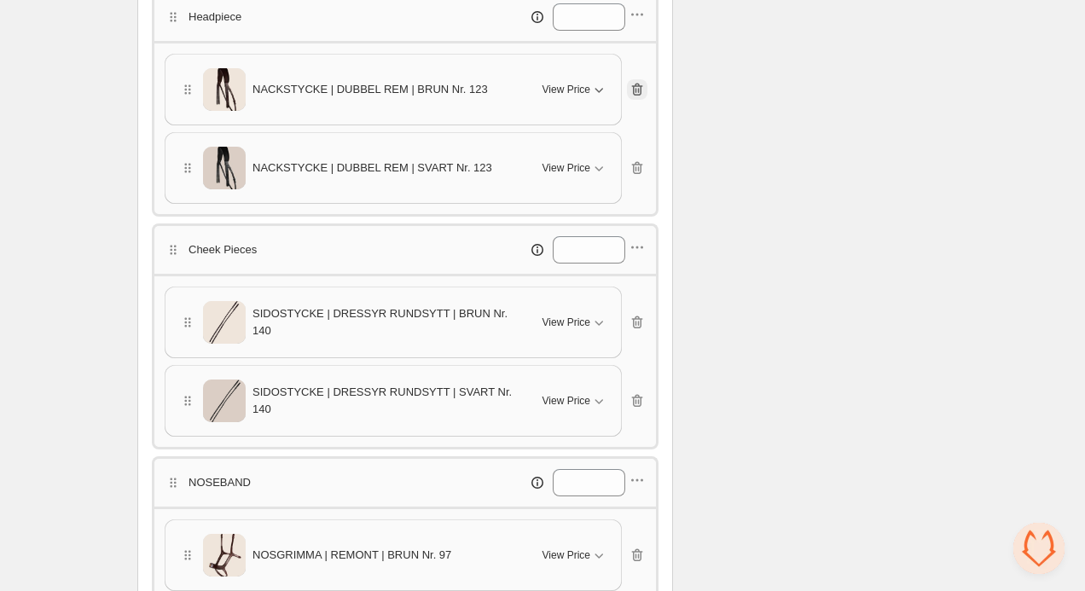 This screenshot has width=1085, height=591. What do you see at coordinates (219, 483) in the screenshot?
I see `p: NOSEBAND` at bounding box center [219, 483].